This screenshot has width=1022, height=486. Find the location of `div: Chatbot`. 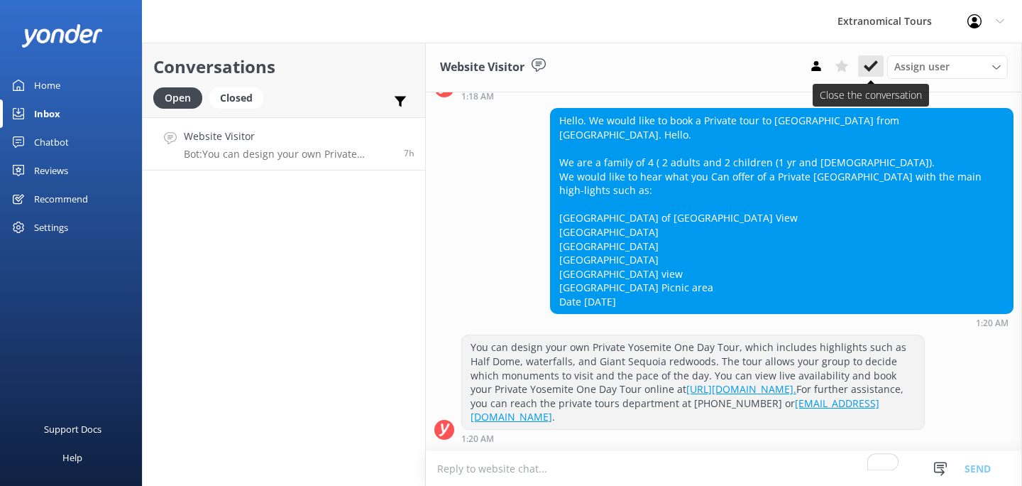

div: Chatbot is located at coordinates (51, 142).